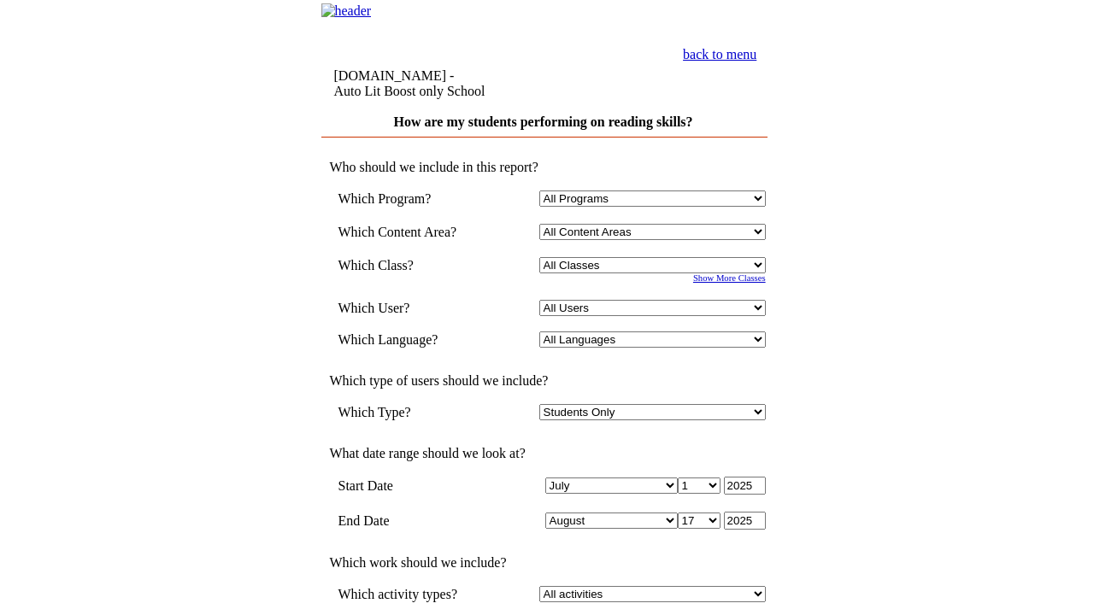 The image size is (1094, 615). What do you see at coordinates (410, 412) in the screenshot?
I see `td: Which Type?` at bounding box center [410, 412].